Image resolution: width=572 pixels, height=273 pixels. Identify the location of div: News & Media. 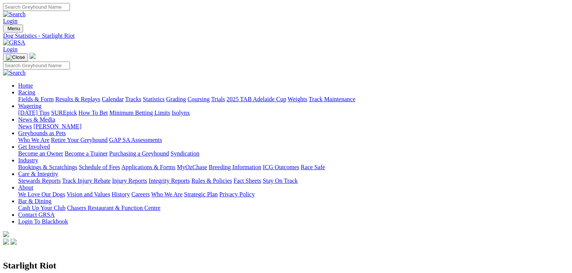
(293, 127).